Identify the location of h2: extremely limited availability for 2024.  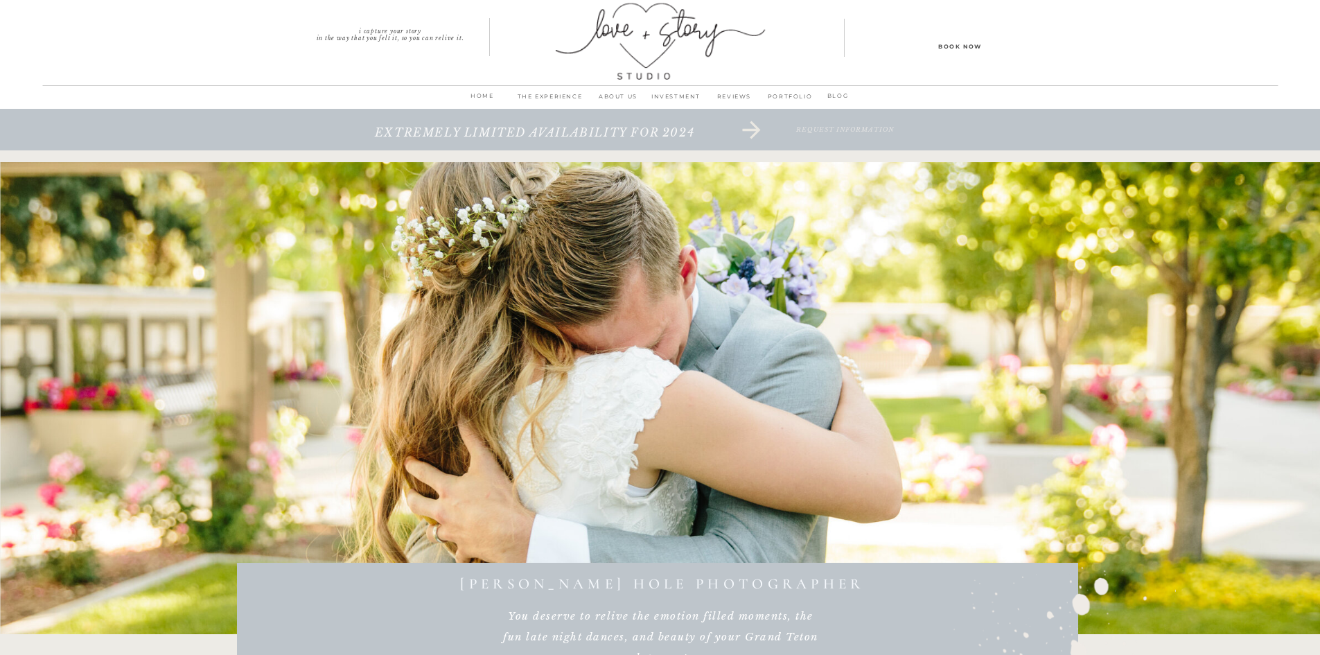
(535, 140).